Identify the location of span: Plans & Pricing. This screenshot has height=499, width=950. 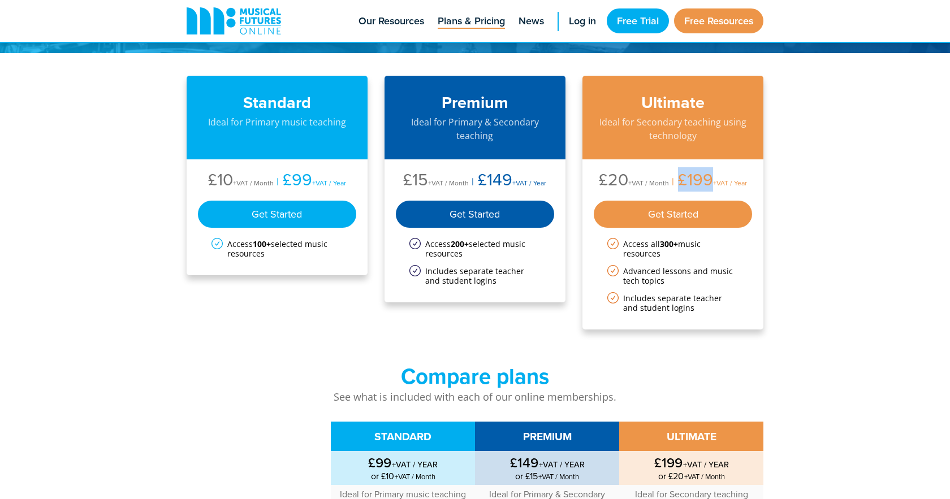
(471, 21).